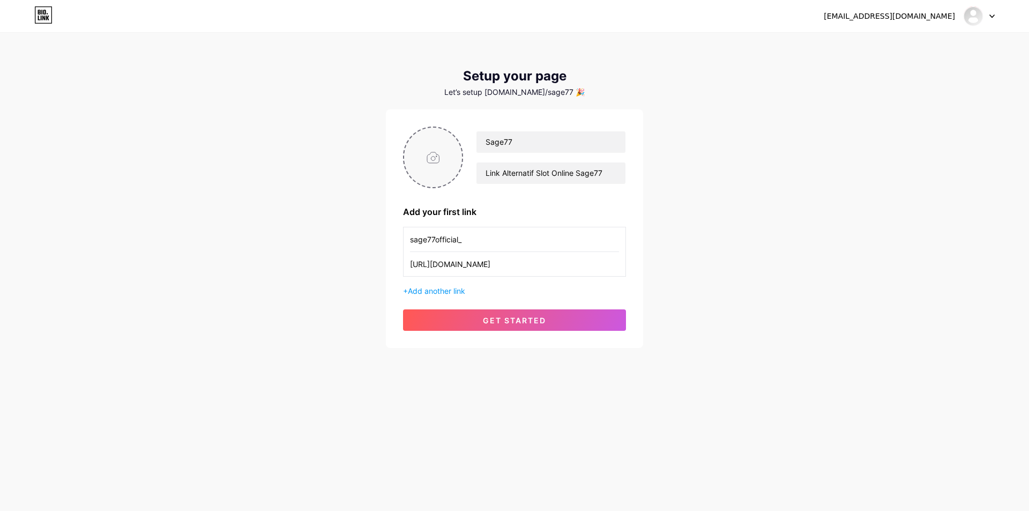 This screenshot has width=1029, height=511. I want to click on input: Your name, so click(551, 142).